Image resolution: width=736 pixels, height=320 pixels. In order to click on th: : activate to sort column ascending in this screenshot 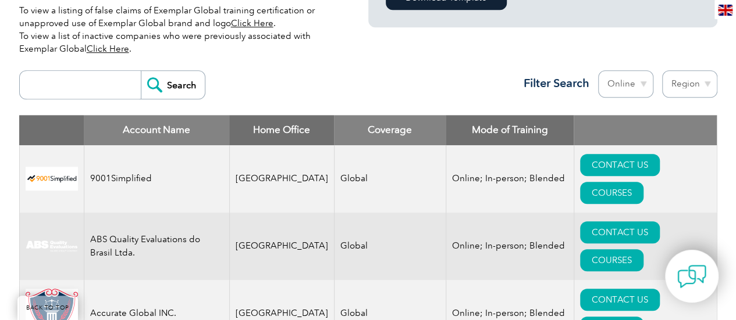, I will do `click(645, 130)`.